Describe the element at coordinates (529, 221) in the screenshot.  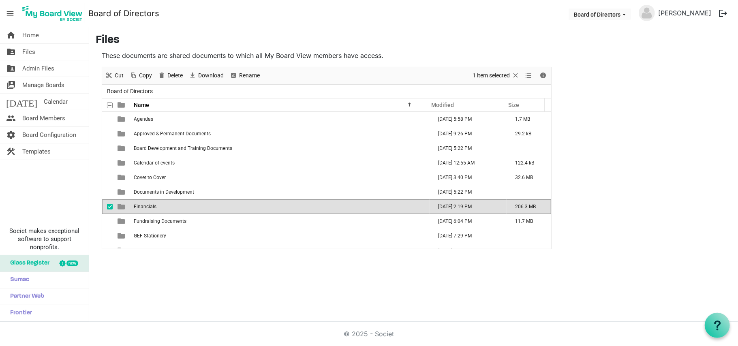
I see `td: 11.7 MB is template cell column header Size` at that location.